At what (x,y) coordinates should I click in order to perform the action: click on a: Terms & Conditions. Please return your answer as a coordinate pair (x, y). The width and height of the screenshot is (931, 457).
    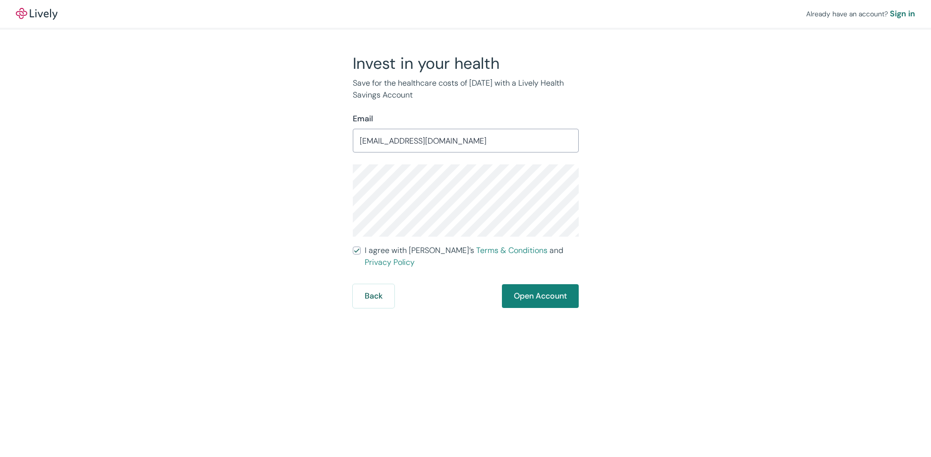
    Looking at the image, I should click on (512, 250).